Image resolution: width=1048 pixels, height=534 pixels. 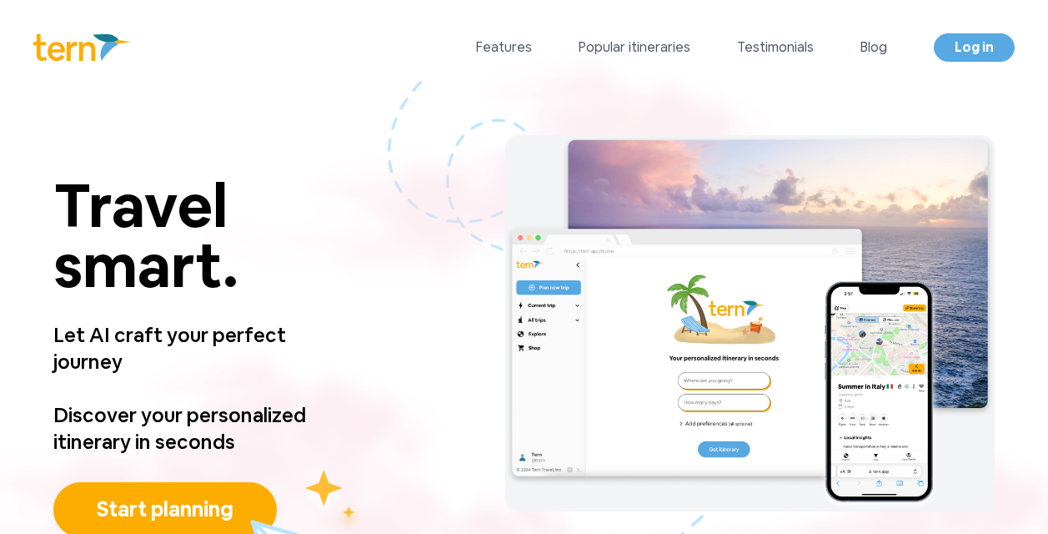 What do you see at coordinates (775, 48) in the screenshot?
I see `a: Testimonials` at bounding box center [775, 48].